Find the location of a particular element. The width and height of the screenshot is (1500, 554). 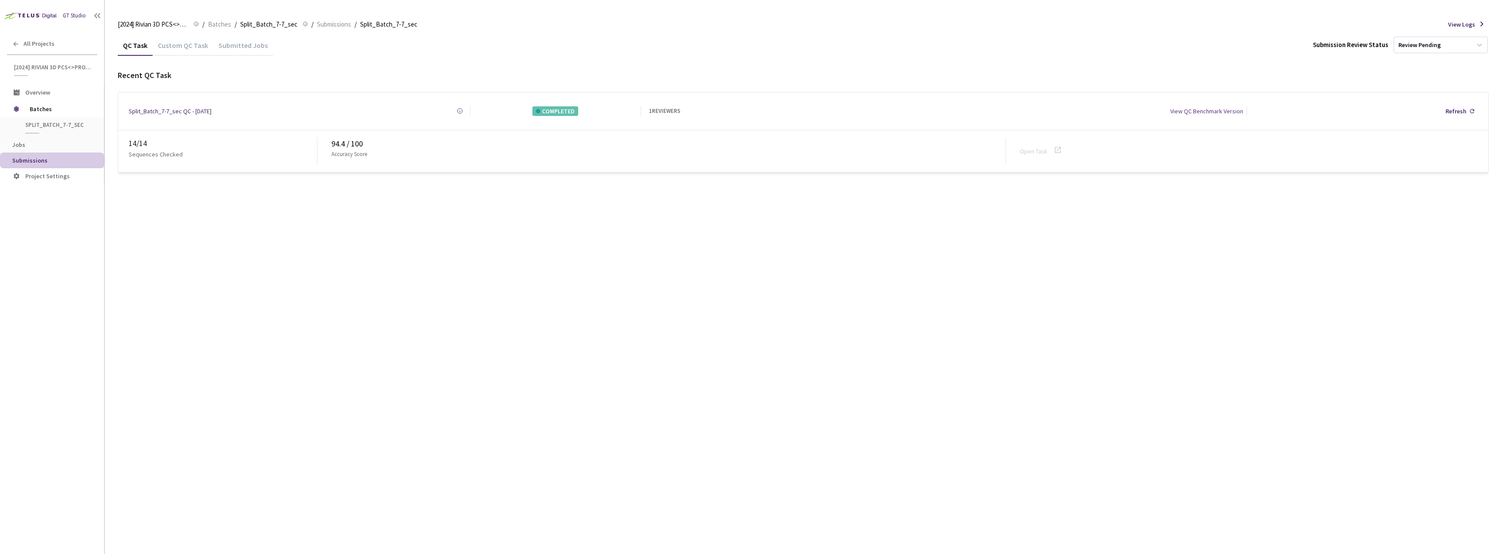

span: View Logs is located at coordinates (1461, 24).